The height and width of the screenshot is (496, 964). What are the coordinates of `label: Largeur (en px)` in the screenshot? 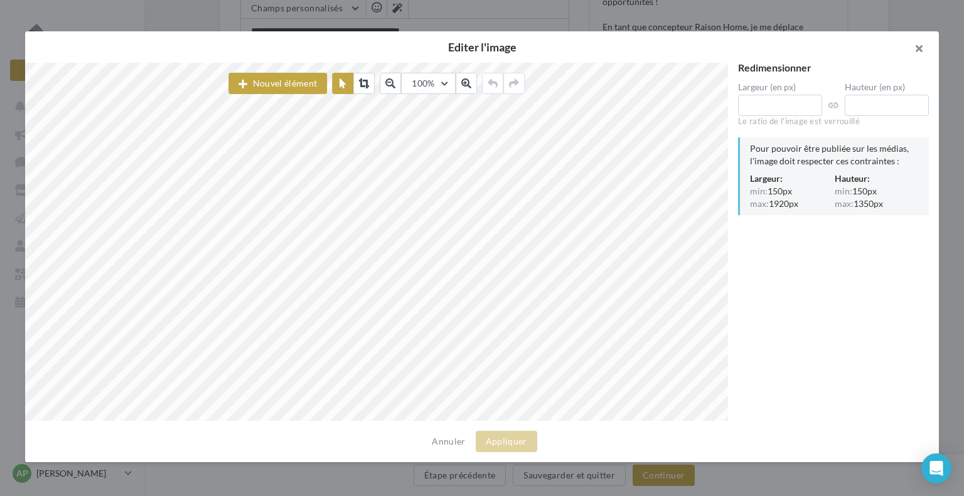 It's located at (780, 87).